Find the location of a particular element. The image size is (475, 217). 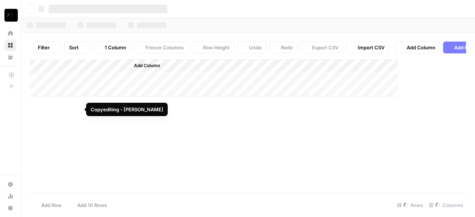

div: Rows is located at coordinates (410, 205).